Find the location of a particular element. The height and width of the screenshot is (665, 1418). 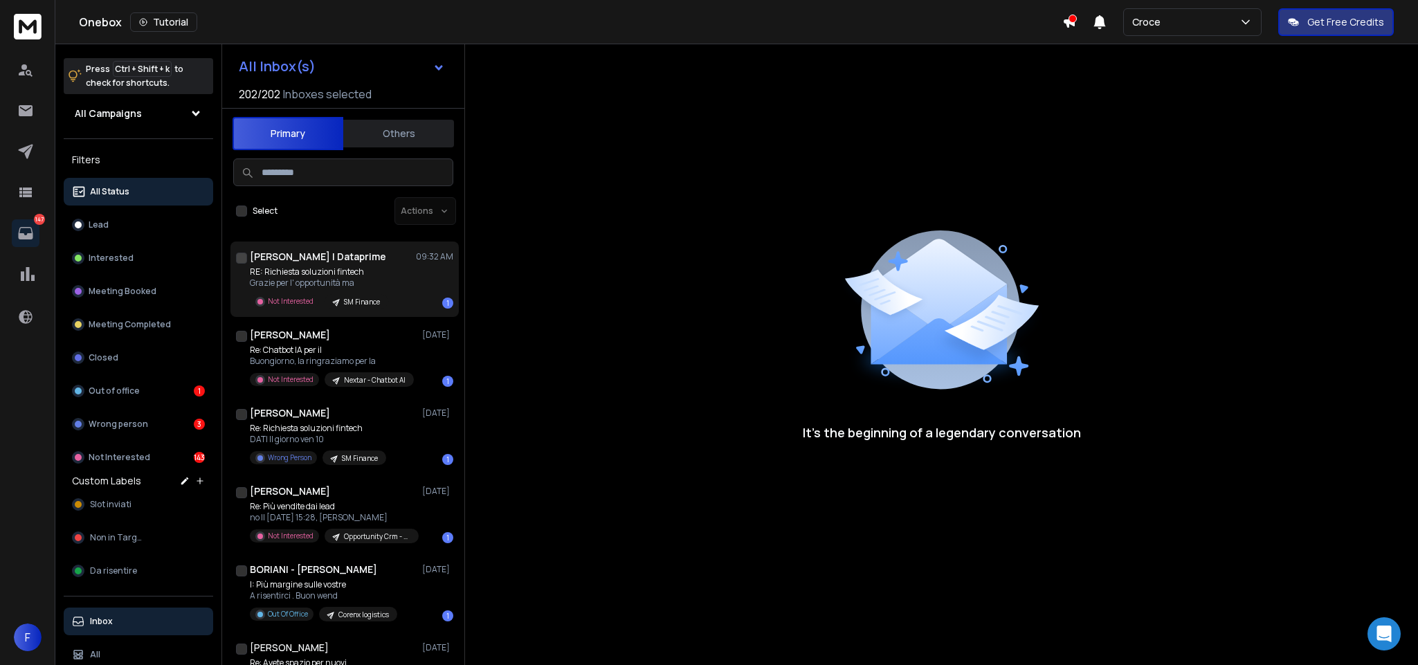

p: I: Più margine sulle vostre is located at coordinates (323, 585).